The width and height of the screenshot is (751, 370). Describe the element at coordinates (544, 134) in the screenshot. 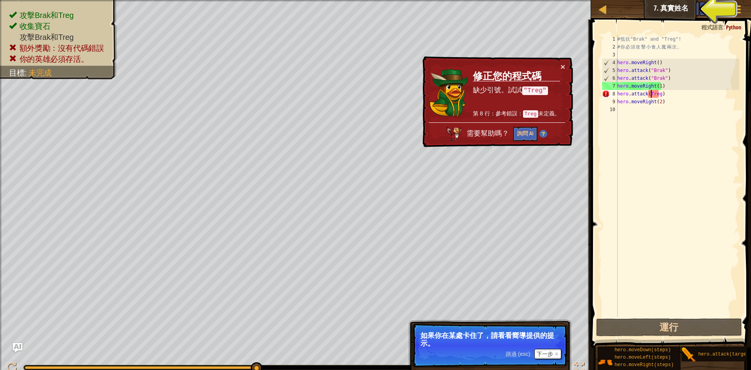

I see `img: Hint` at that location.